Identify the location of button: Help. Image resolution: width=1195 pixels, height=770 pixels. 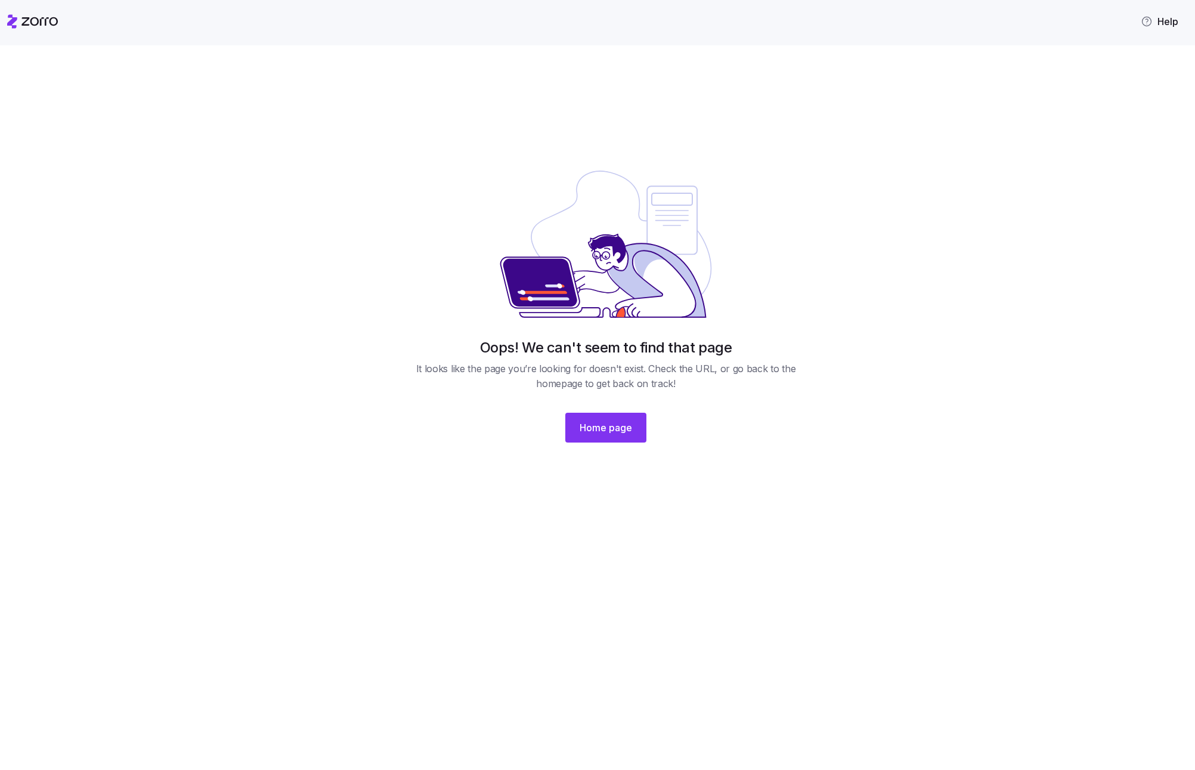
(1159, 21).